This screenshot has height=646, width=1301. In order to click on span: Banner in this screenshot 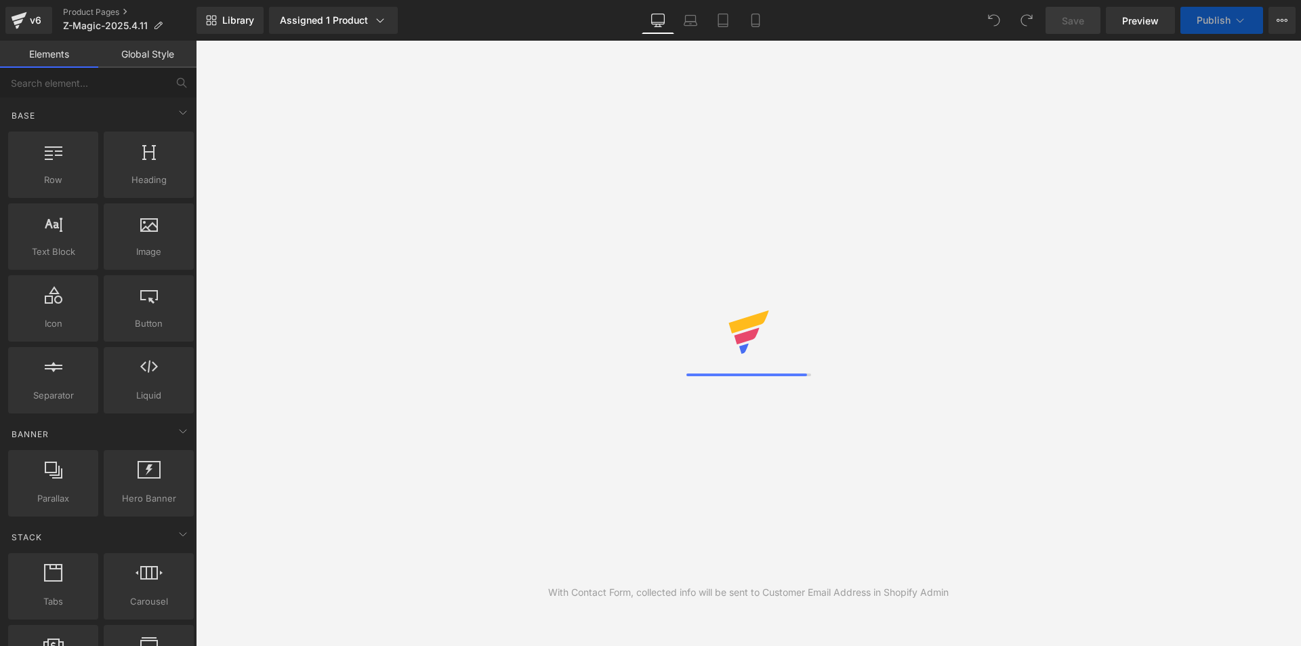, I will do `click(30, 434)`.